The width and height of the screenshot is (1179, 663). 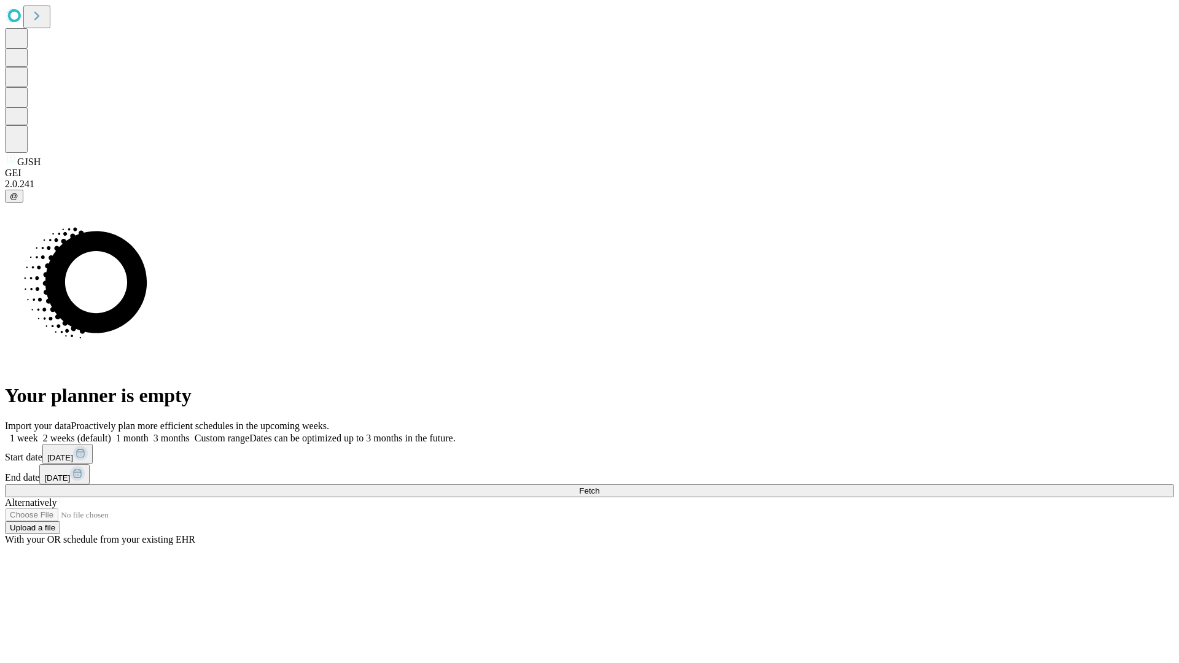 What do you see at coordinates (352, 438) in the screenshot?
I see `span: Dates can be optimized up to 3 months in the future.` at bounding box center [352, 438].